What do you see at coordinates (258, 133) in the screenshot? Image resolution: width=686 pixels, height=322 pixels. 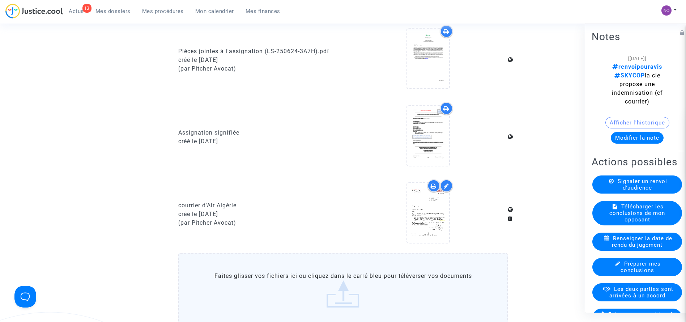 I see `div: Assignation signifiée` at bounding box center [258, 133].